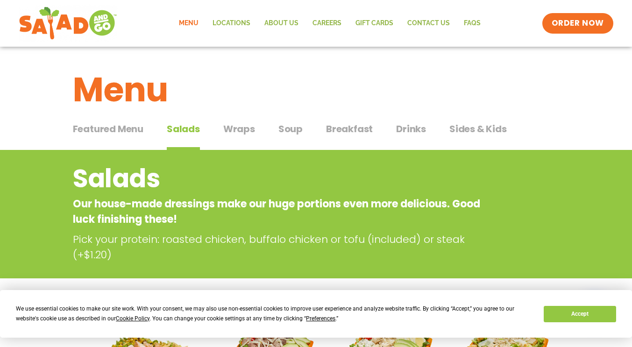  What do you see at coordinates (411, 129) in the screenshot?
I see `span: Drinks` at bounding box center [411, 129].